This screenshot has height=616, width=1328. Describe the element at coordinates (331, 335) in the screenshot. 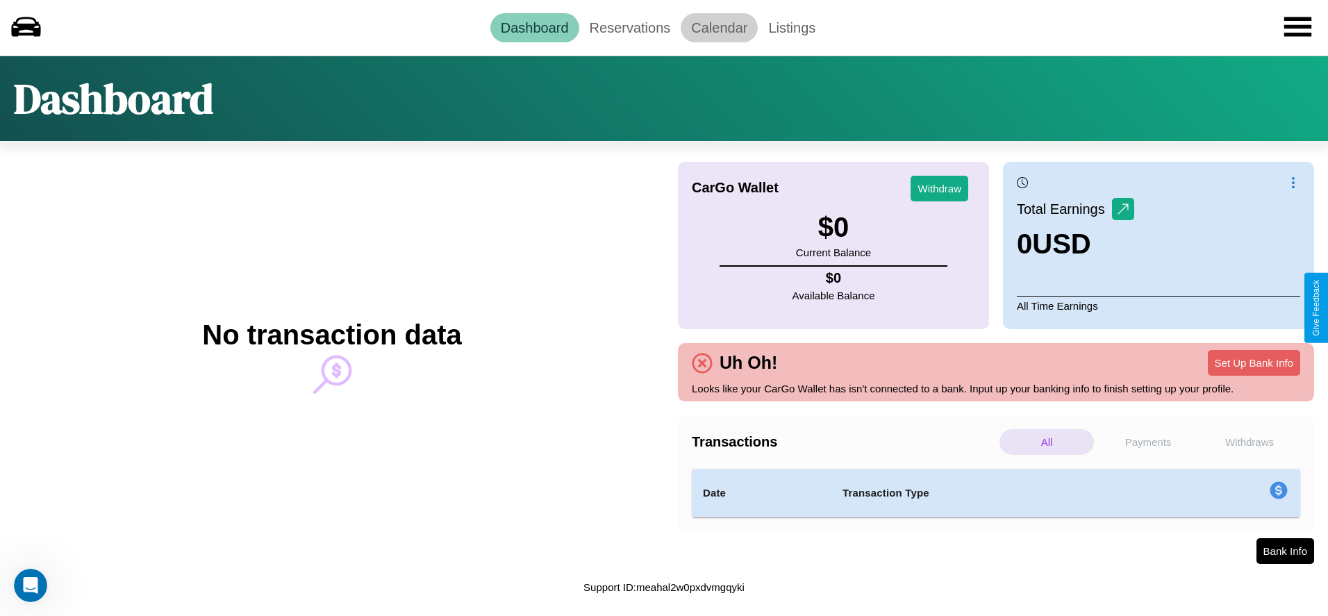

I see `h2: No transaction data` at that location.